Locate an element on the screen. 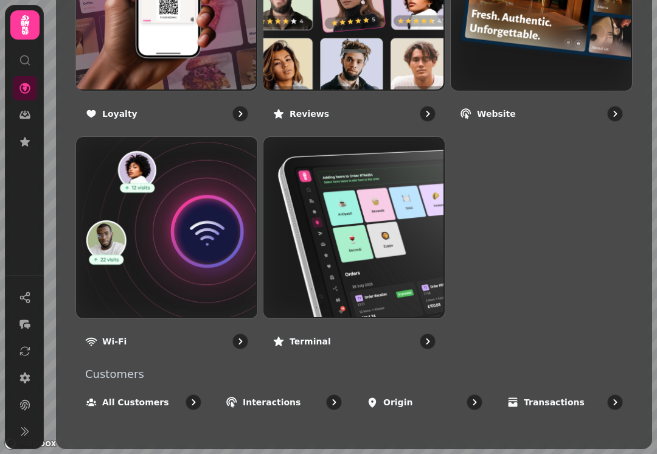  a: Interactions is located at coordinates (283, 402).